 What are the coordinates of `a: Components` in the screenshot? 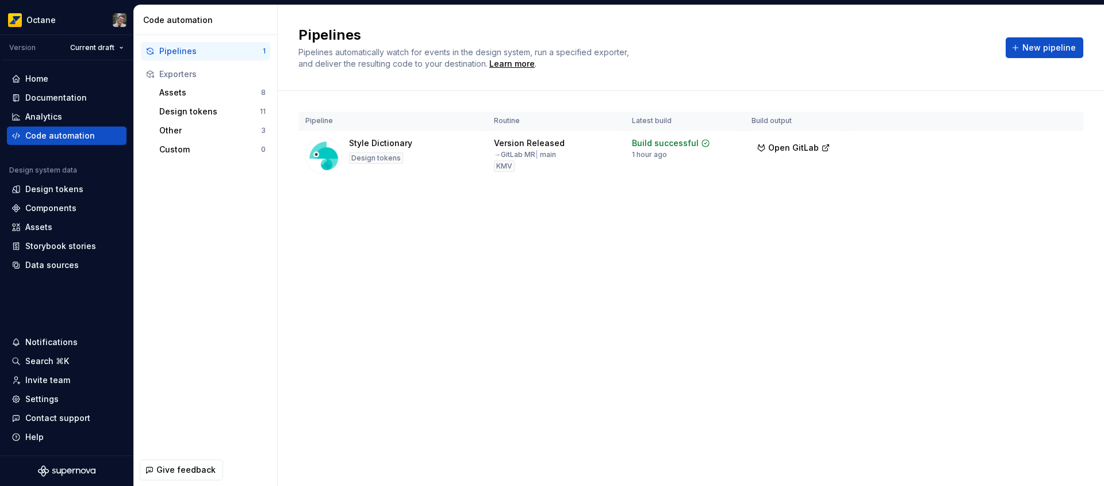 It's located at (67, 208).